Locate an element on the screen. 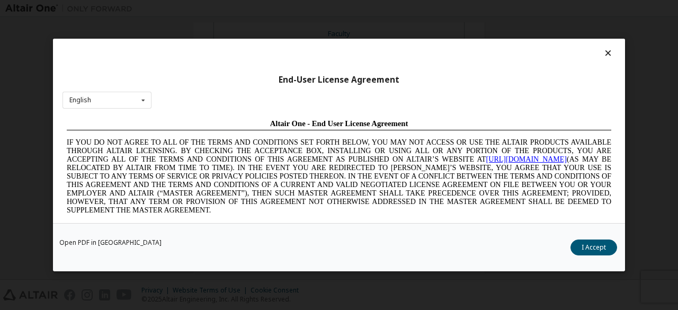 The width and height of the screenshot is (678, 310). div: English is located at coordinates (80, 100).